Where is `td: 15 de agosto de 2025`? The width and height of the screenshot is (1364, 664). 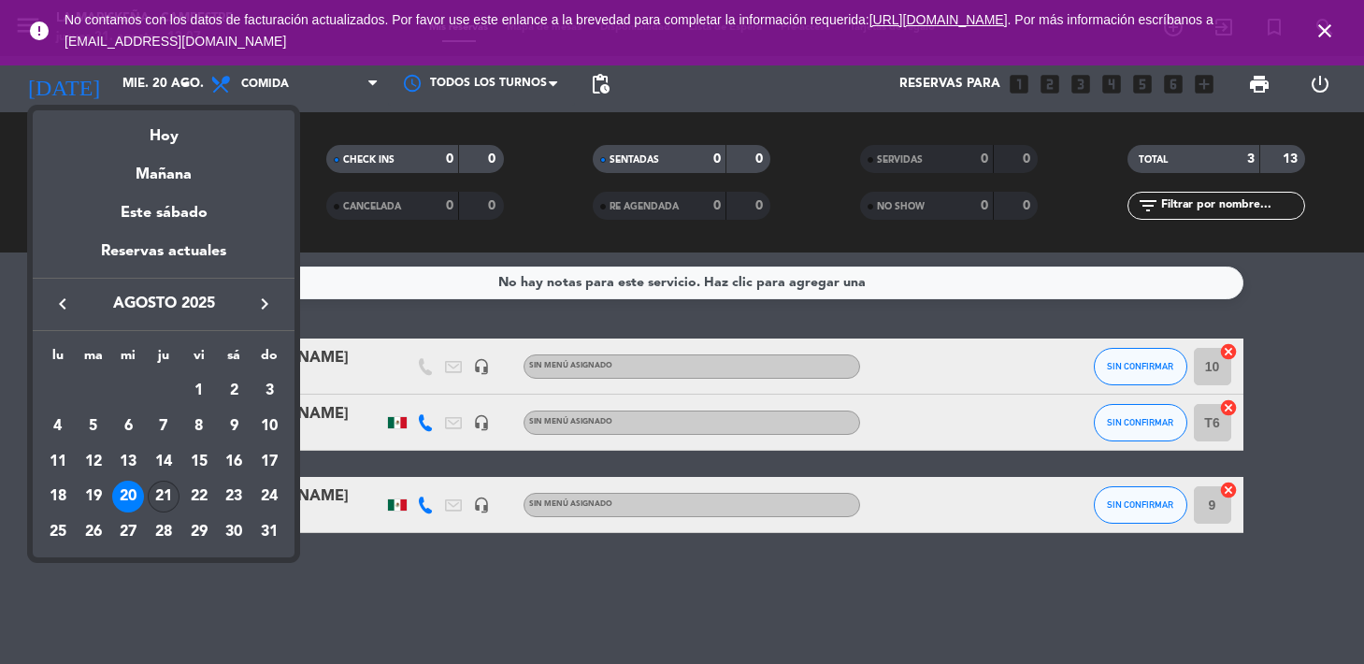
td: 15 de agosto de 2025 is located at coordinates (199, 462).